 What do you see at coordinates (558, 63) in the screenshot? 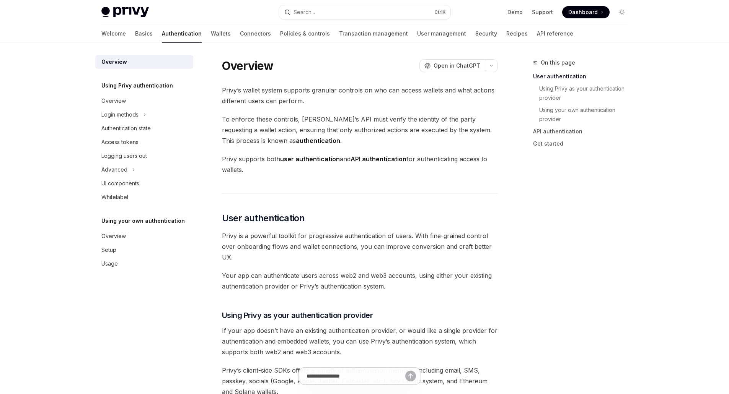
I see `span: On this page` at bounding box center [558, 63].